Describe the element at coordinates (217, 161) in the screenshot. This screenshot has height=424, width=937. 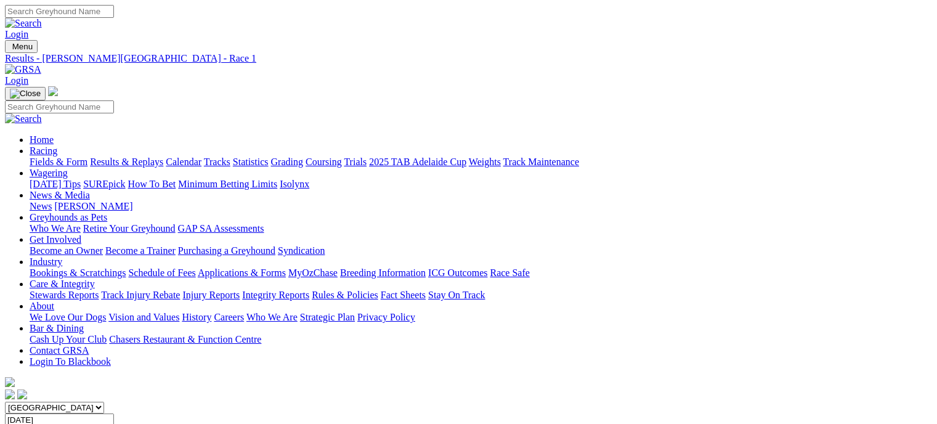
I see `a: Tracks` at that location.